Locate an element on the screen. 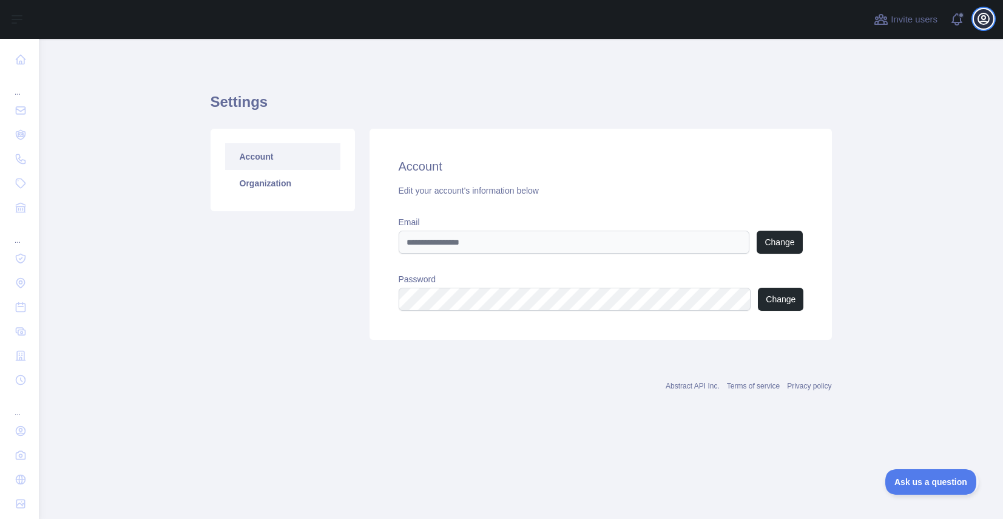  button: Invite users is located at coordinates (905, 19).